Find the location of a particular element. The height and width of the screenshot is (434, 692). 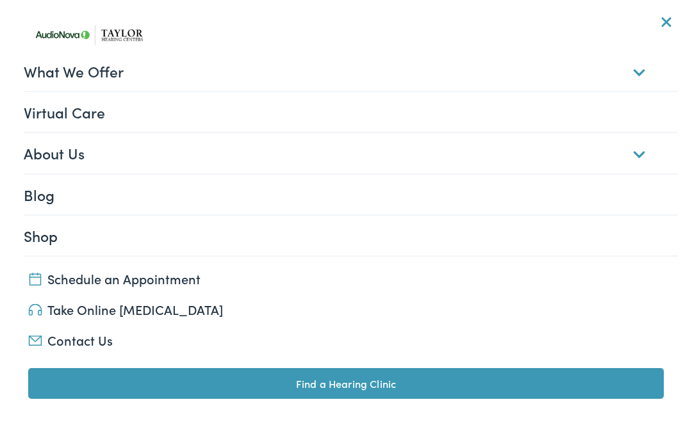

a: Contact Us is located at coordinates (346, 340).